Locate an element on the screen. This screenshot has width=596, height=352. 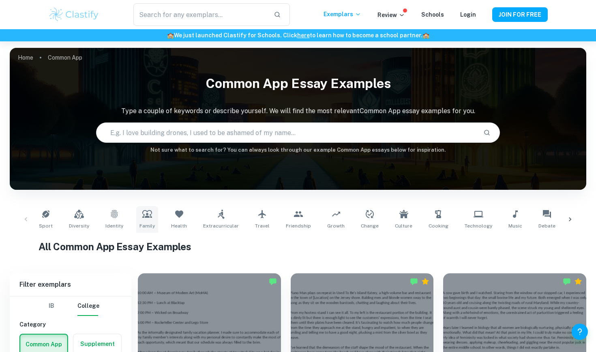
p: Common App is located at coordinates (65, 58).